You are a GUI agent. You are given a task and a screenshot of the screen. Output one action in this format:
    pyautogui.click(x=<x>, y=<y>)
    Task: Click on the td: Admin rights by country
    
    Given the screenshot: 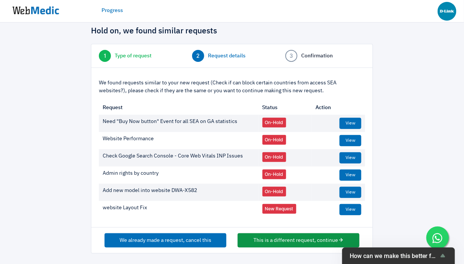 What is the action you would take?
    pyautogui.click(x=178, y=175)
    